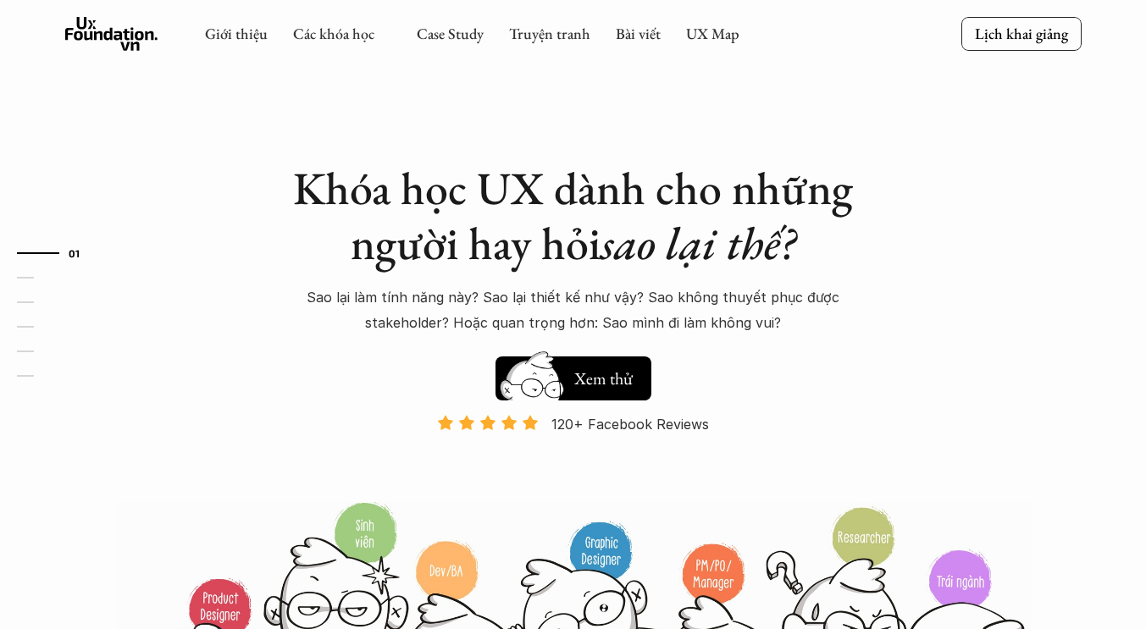  I want to click on em: sao lại thế?, so click(698, 243).